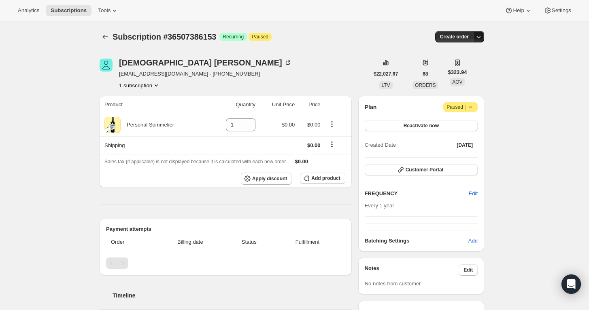 The height and width of the screenshot is (310, 589). What do you see at coordinates (270, 179) in the screenshot?
I see `span: Apply discount` at bounding box center [270, 179].